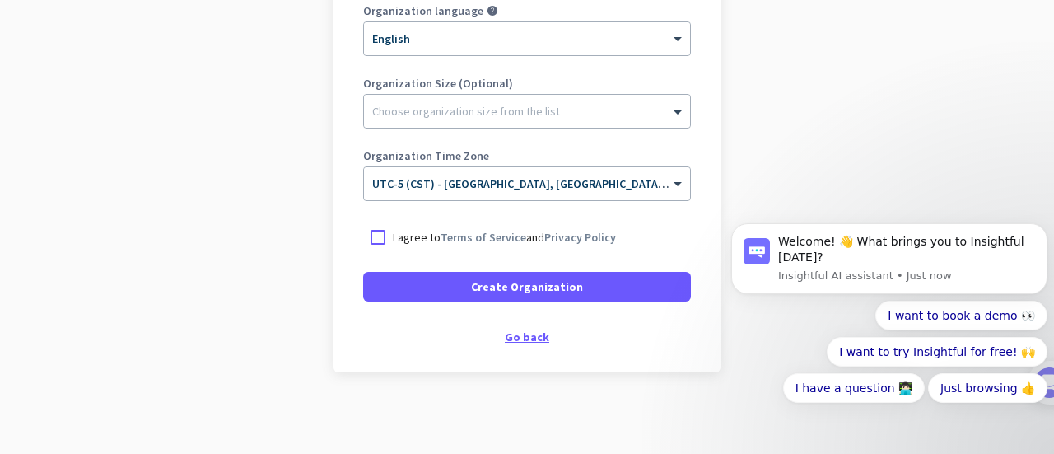 Image resolution: width=1054 pixels, height=454 pixels. I want to click on label: Organization language, so click(423, 11).